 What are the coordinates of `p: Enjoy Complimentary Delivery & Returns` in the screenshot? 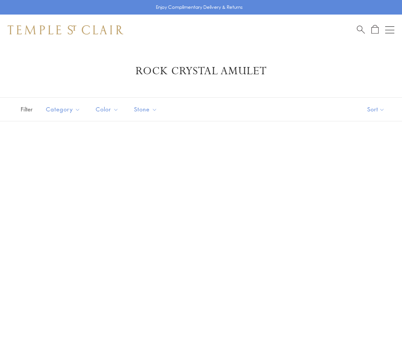 It's located at (199, 7).